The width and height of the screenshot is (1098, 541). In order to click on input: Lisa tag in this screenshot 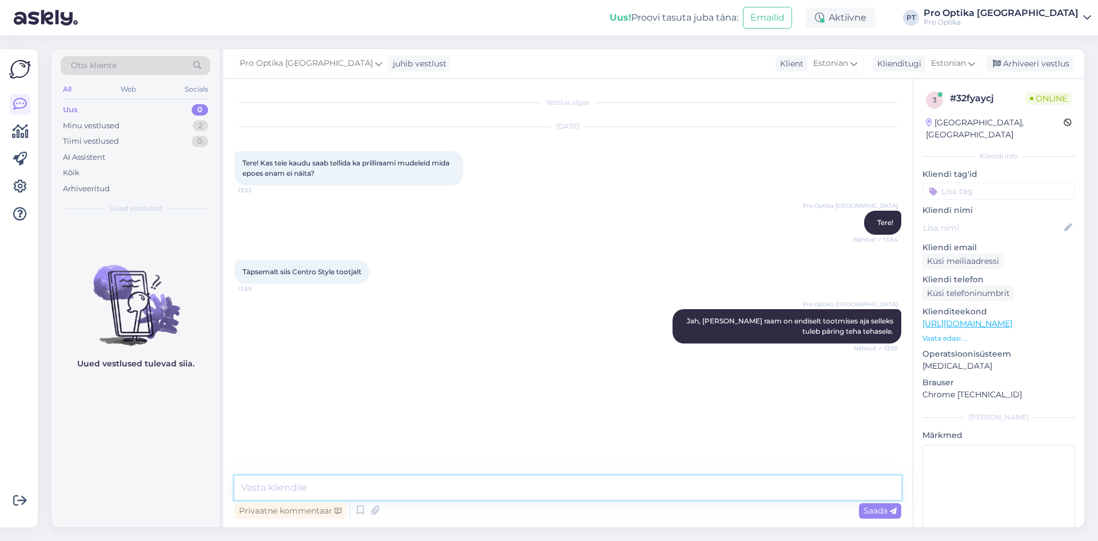, I will do `click(999, 191)`.